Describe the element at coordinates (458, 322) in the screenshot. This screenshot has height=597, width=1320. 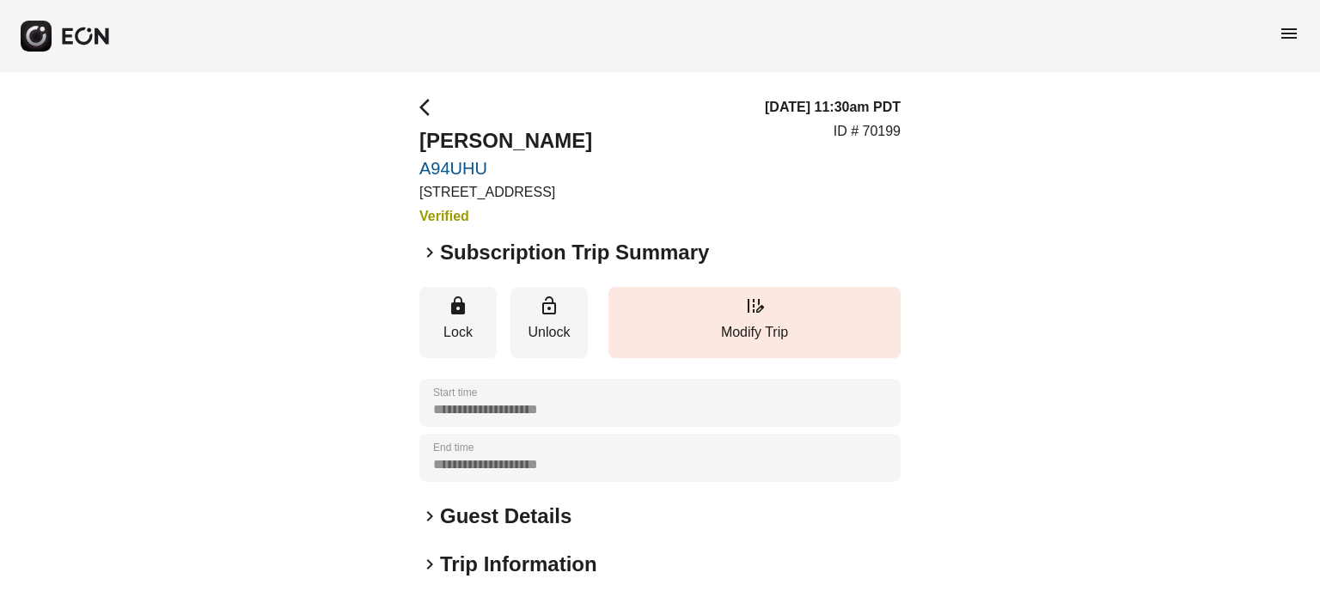
I see `button: Lock` at that location.